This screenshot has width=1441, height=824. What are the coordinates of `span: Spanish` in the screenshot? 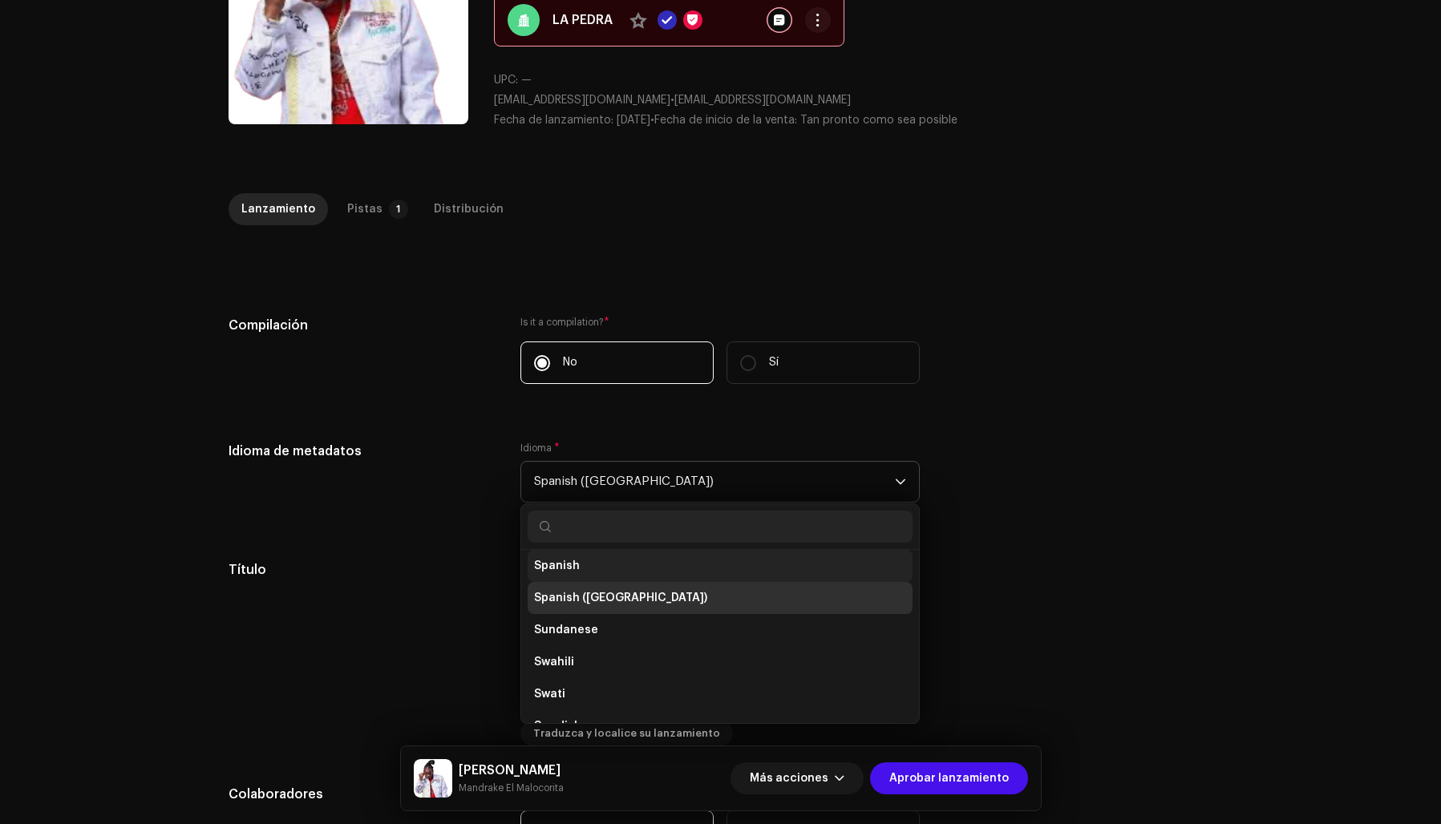 It's located at (556, 566).